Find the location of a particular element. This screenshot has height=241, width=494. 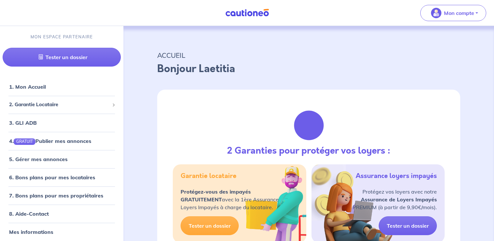

h3: 2 Garanties pour protéger vos loyers : is located at coordinates (309, 151).